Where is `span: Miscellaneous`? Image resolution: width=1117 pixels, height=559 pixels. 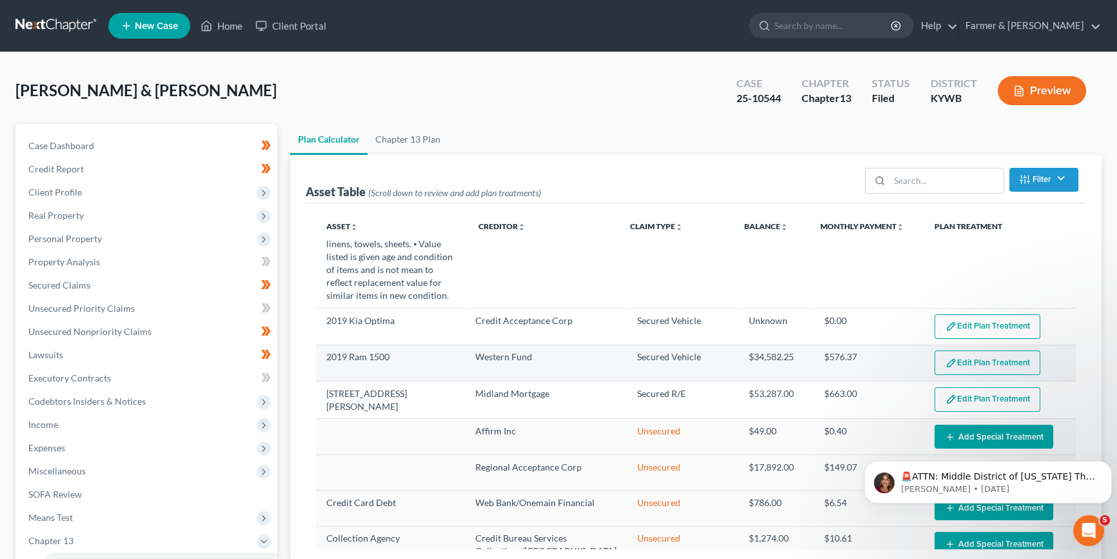
span: Miscellaneous is located at coordinates (57, 470).